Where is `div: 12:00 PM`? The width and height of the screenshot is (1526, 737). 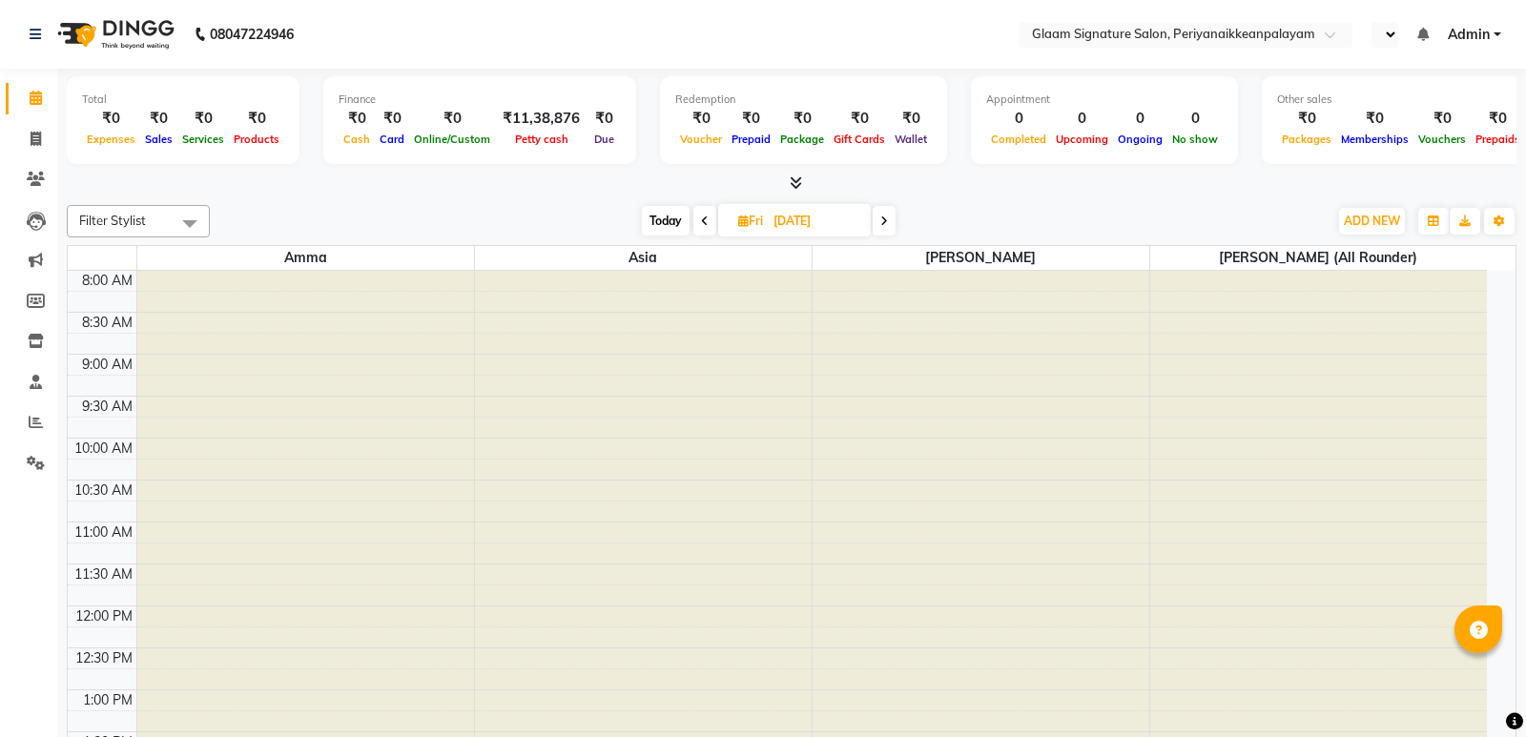
div: 12:00 PM is located at coordinates (104, 616).